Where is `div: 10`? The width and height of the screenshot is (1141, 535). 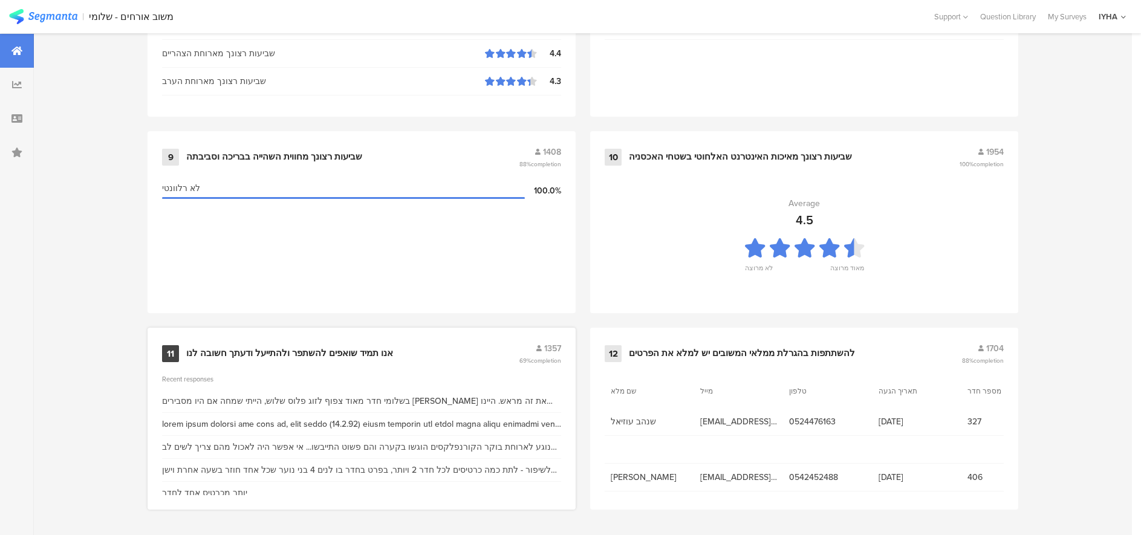
div: 10 is located at coordinates (613, 157).